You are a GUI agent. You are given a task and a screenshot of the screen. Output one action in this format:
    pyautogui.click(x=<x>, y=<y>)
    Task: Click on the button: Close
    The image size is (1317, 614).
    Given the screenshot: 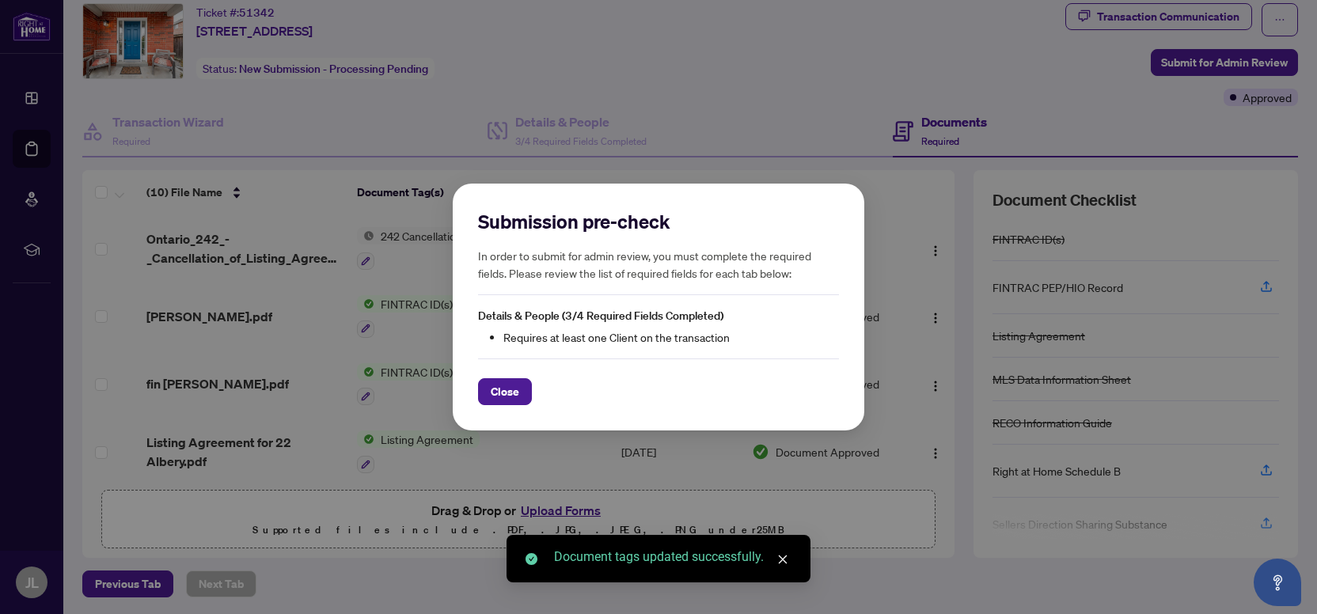 What is the action you would take?
    pyautogui.click(x=505, y=392)
    